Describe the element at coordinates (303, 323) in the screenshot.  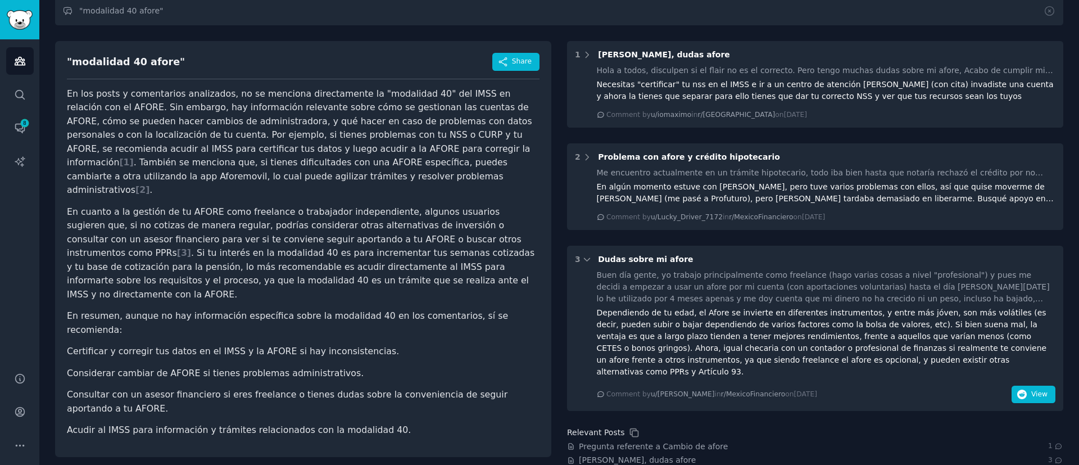
I see `p: En resumen, aunque no hay información específica sobre la modalidad 40 en los comentarios, sí se ...` at that location.